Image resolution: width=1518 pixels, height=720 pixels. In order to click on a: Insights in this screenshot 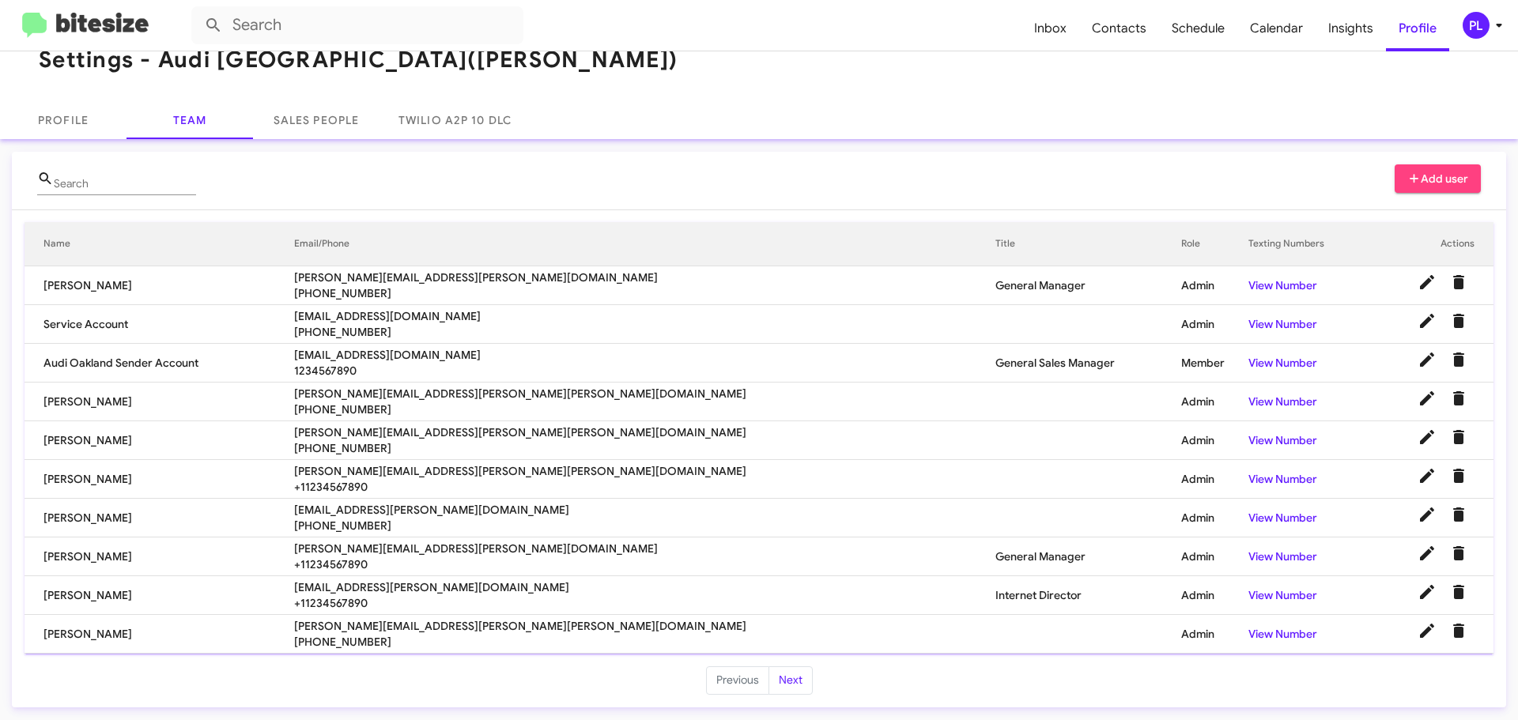, I will do `click(1351, 28)`.